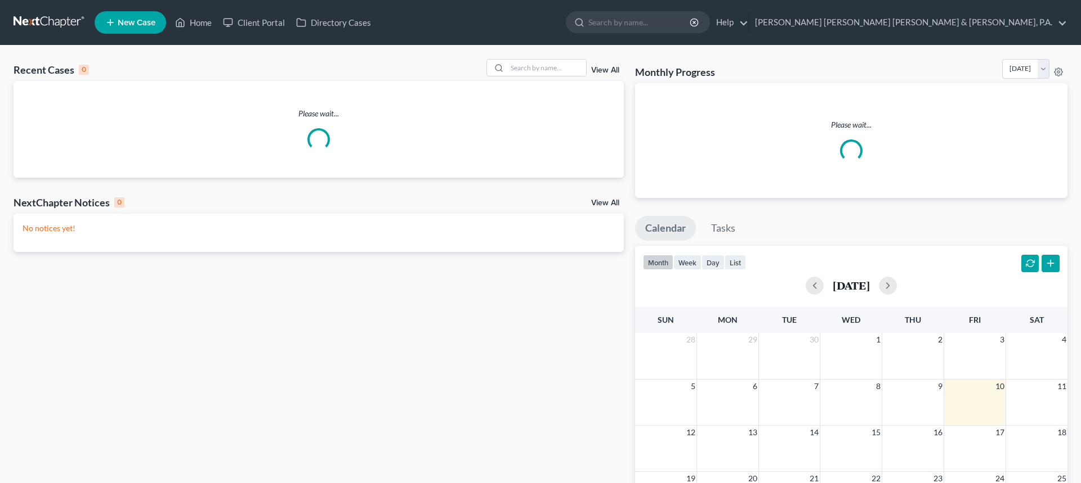  I want to click on button: day, so click(713, 262).